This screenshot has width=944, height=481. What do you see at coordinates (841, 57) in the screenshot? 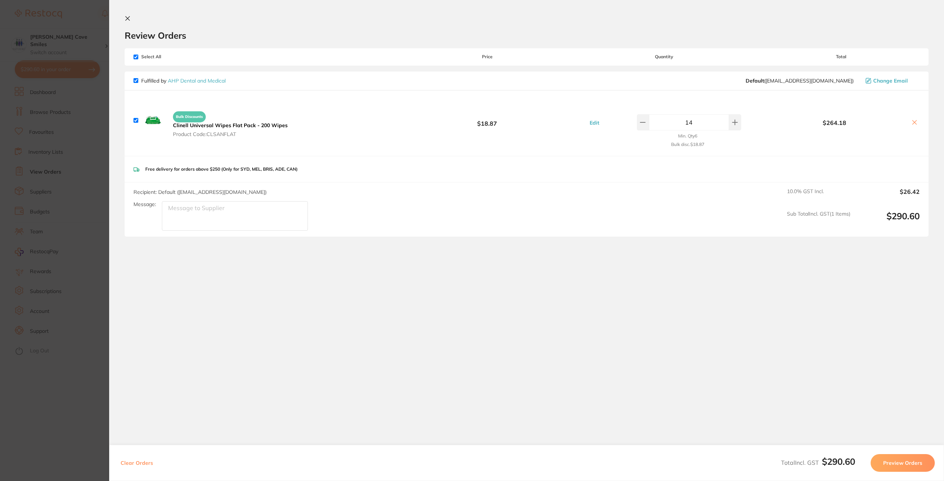
I see `span: Total` at bounding box center [841, 57].